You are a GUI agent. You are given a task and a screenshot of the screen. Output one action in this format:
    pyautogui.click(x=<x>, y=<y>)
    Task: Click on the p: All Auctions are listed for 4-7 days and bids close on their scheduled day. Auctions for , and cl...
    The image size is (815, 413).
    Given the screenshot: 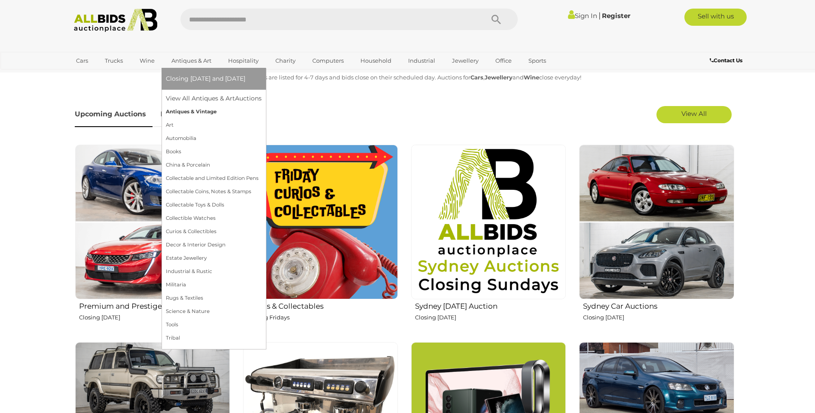 What is the action you would take?
    pyautogui.click(x=408, y=77)
    